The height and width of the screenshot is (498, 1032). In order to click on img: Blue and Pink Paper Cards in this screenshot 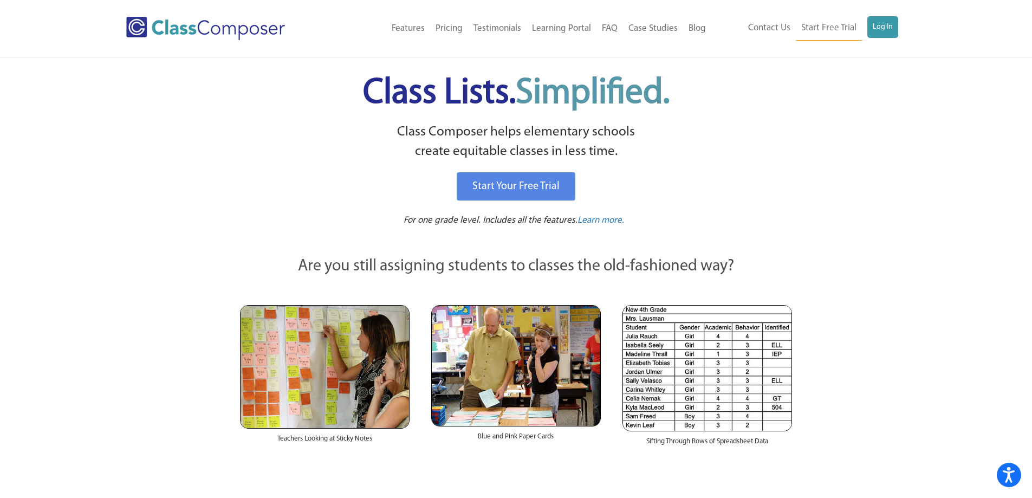, I will do `click(516, 365)`.